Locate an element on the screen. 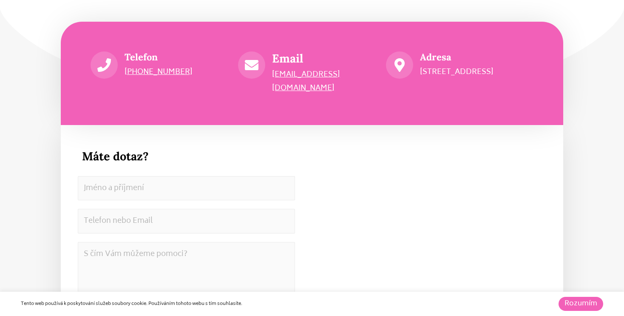 This screenshot has height=316, width=624. span: Adresa is located at coordinates (436, 57).